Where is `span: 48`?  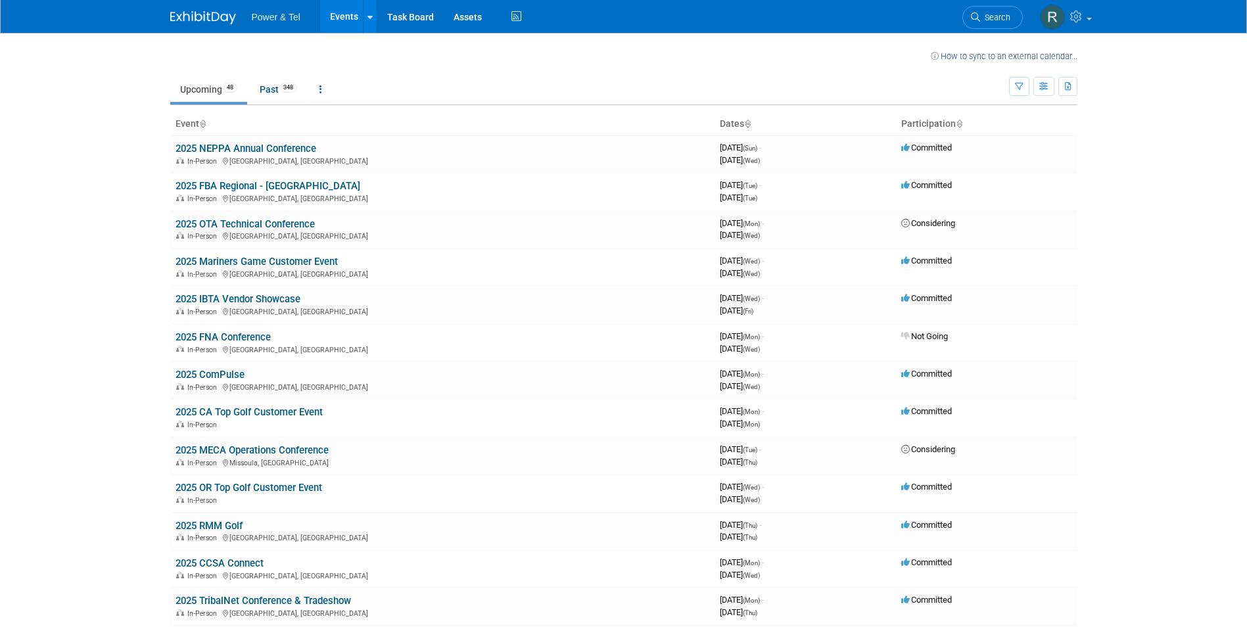
span: 48 is located at coordinates (230, 87).